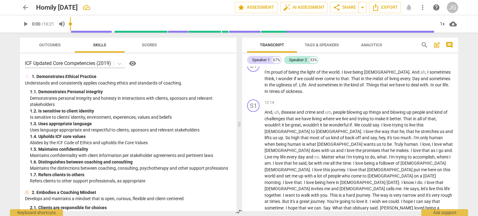 The width and height of the screenshot is (478, 216). What do you see at coordinates (373, 85) in the screenshot?
I see `span: Things` at bounding box center [373, 85].